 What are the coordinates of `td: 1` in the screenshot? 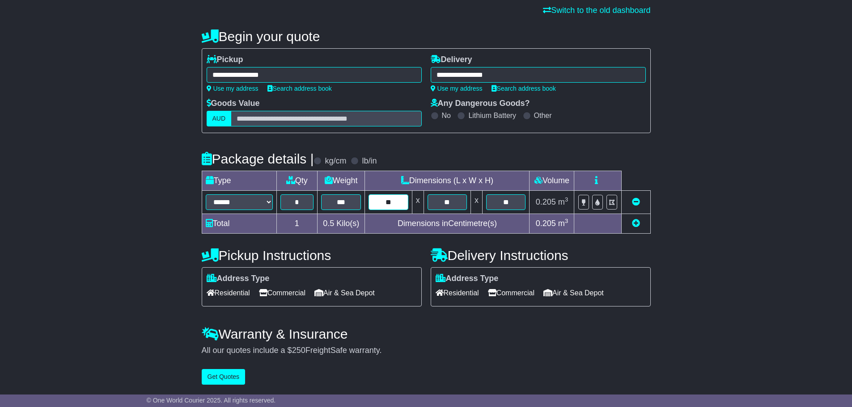 It's located at (297, 224).